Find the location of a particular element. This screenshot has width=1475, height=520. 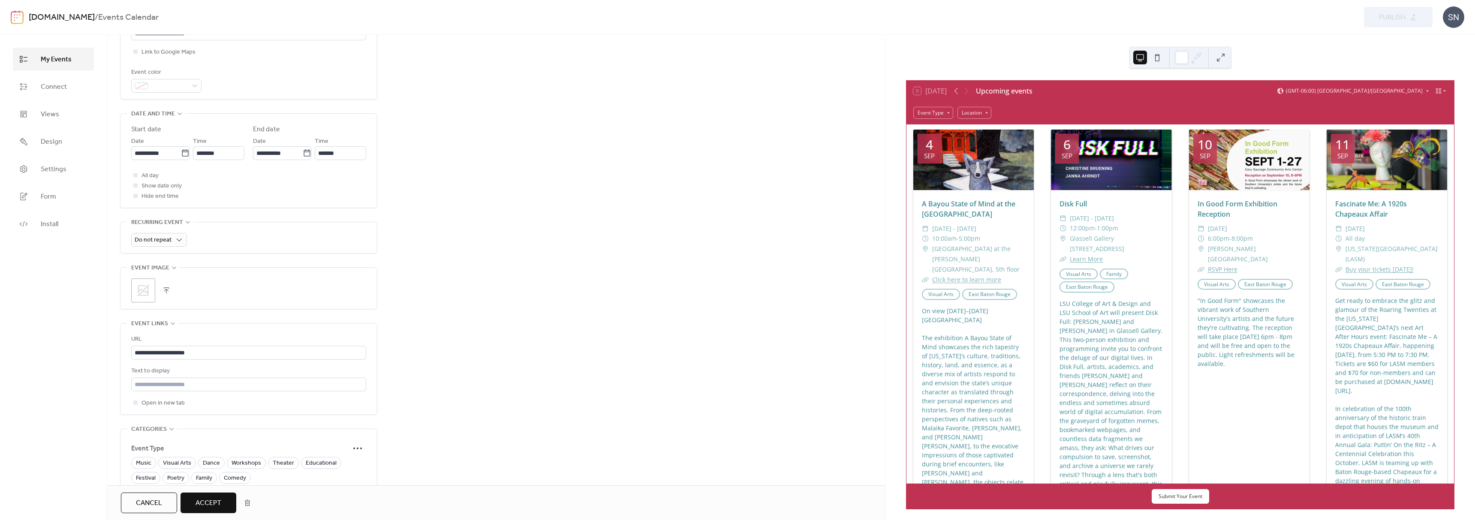

a: Connect is located at coordinates (53, 87).